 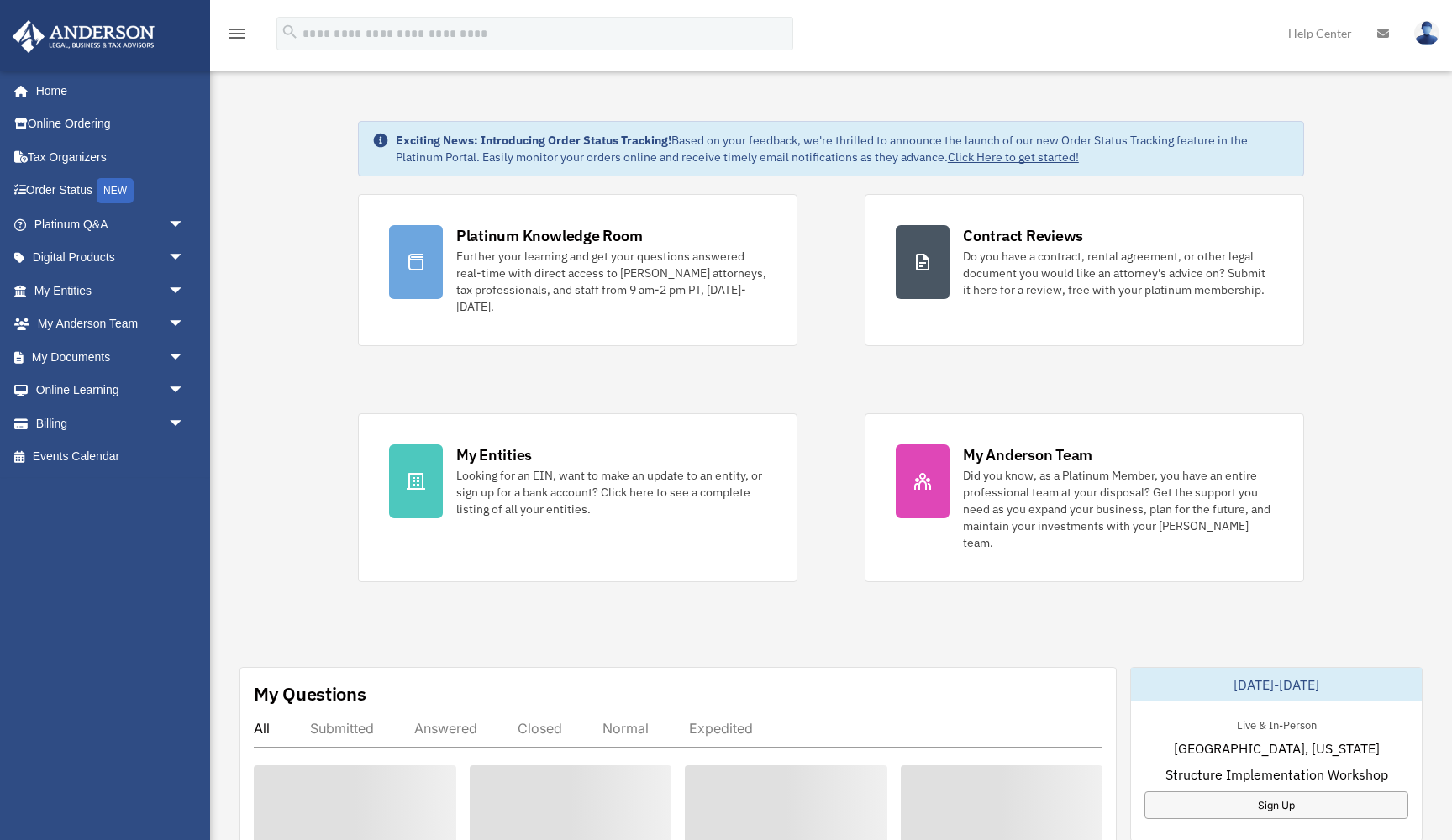 I want to click on a: Click Here to get started!, so click(x=1014, y=157).